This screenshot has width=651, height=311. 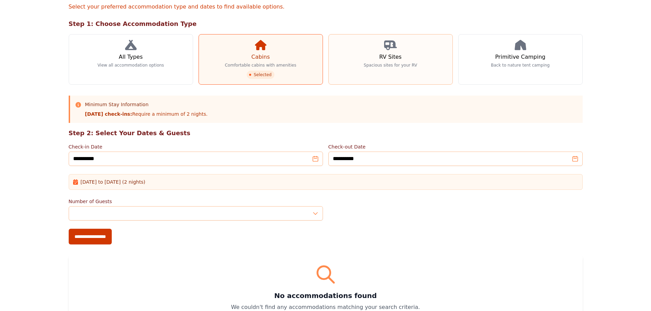 What do you see at coordinates (131, 57) in the screenshot?
I see `h3: All Types` at bounding box center [131, 57].